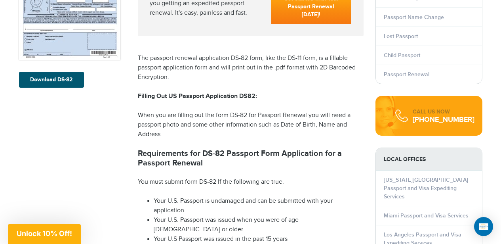  I want to click on li: Your U.S Passport was issued in the past 15 years, so click(259, 239).